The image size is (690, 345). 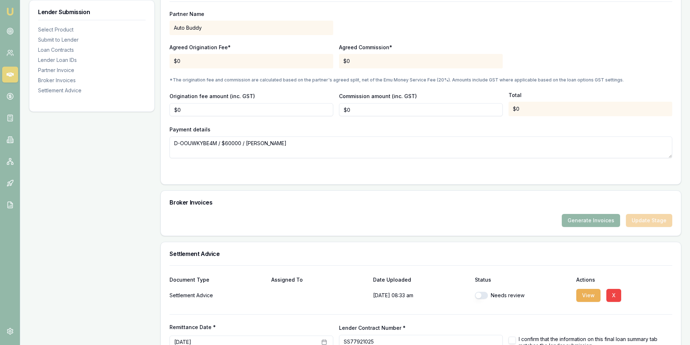 What do you see at coordinates (251, 14) in the screenshot?
I see `p: Partner Name` at bounding box center [251, 14].